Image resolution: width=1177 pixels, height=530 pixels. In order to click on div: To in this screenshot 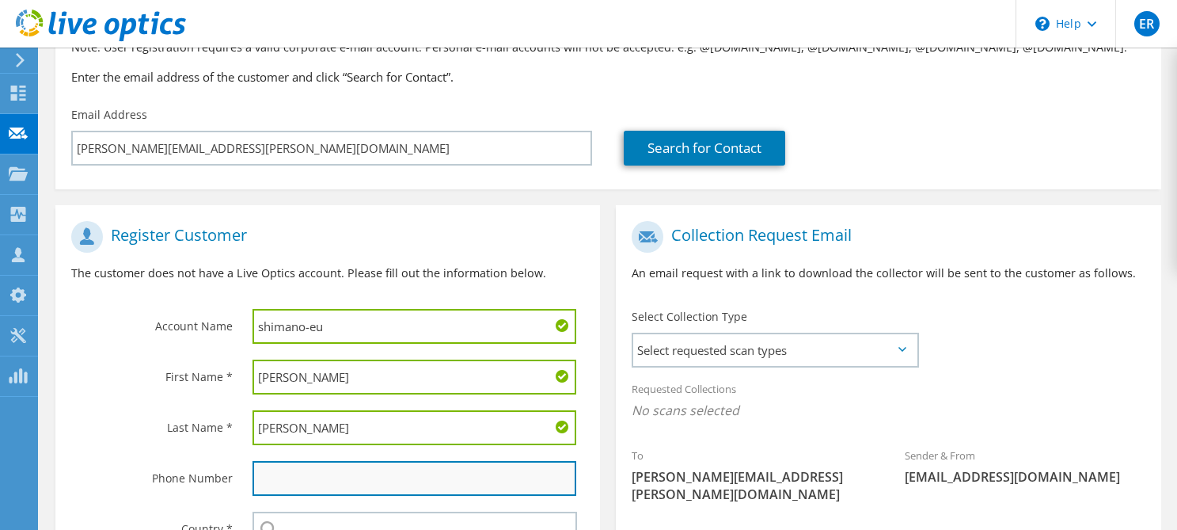, I will do `click(752, 474)`.